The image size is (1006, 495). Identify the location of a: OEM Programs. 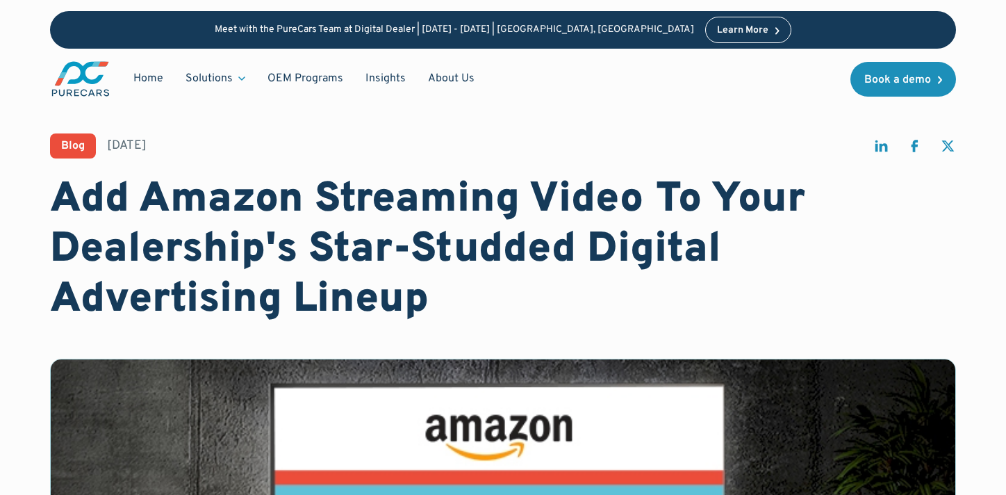
(305, 79).